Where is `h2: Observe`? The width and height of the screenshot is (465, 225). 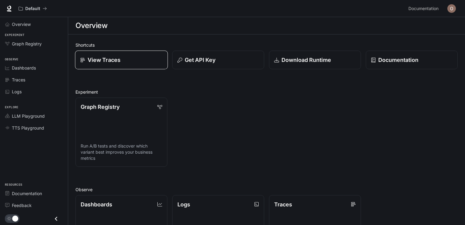
h2: Observe is located at coordinates (266, 189).